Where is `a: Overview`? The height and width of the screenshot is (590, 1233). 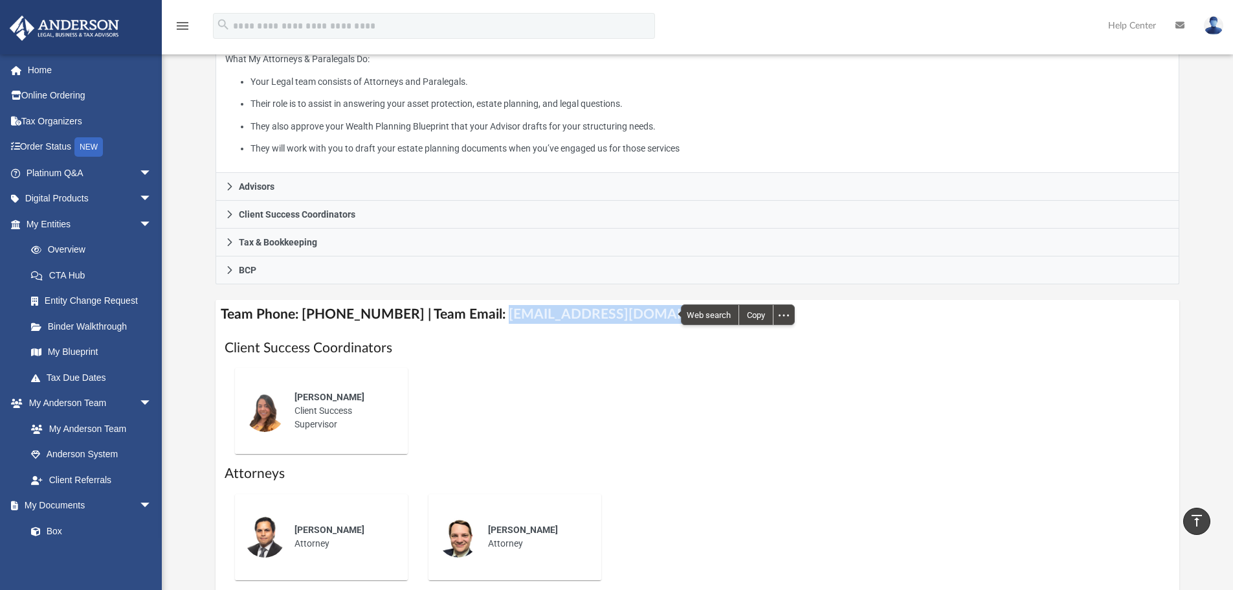 a: Overview is located at coordinates (95, 250).